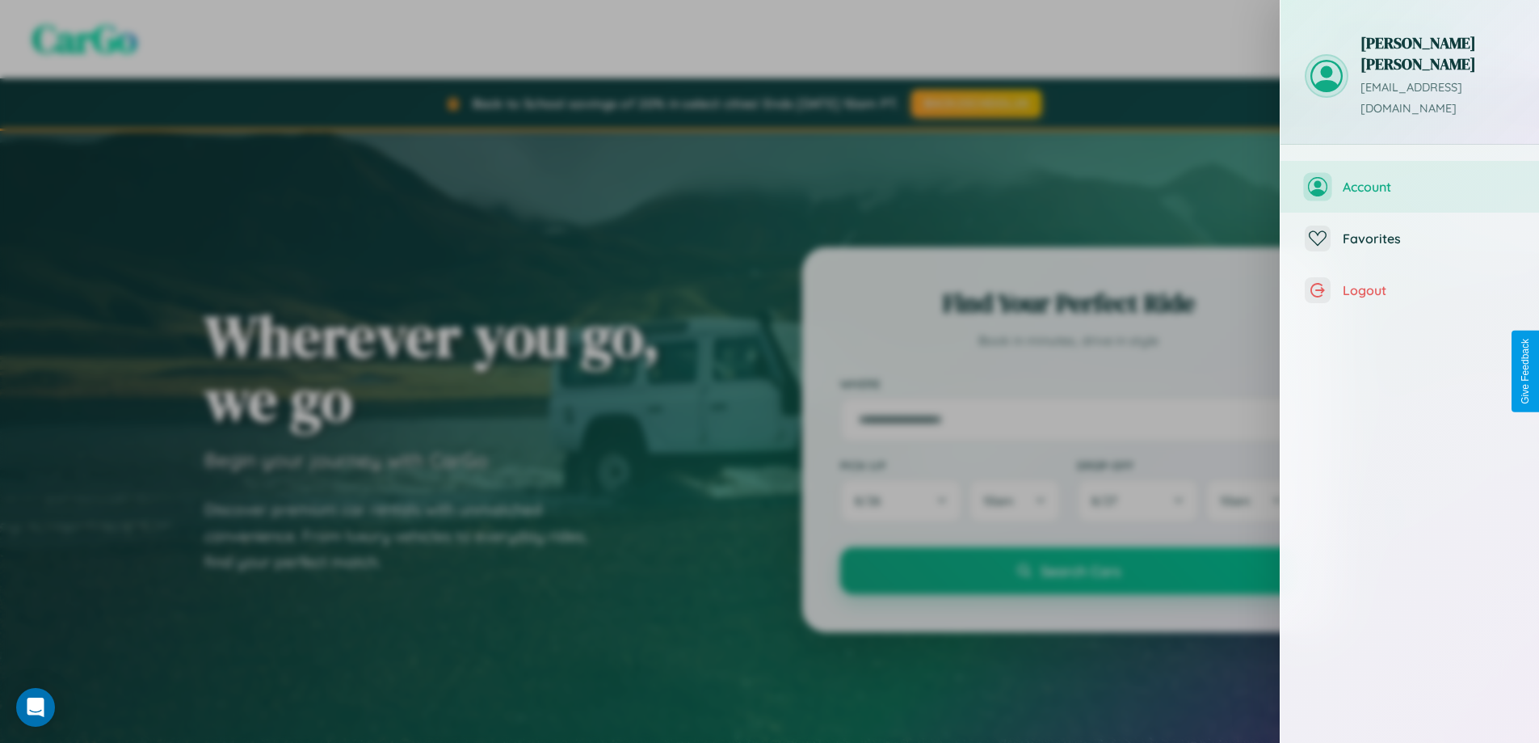  I want to click on span: Account, so click(1429, 187).